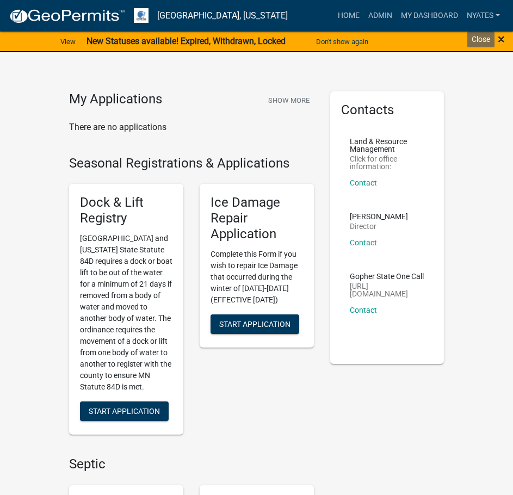 Image resolution: width=513 pixels, height=495 pixels. Describe the element at coordinates (349, 16) in the screenshot. I see `a: Home` at that location.